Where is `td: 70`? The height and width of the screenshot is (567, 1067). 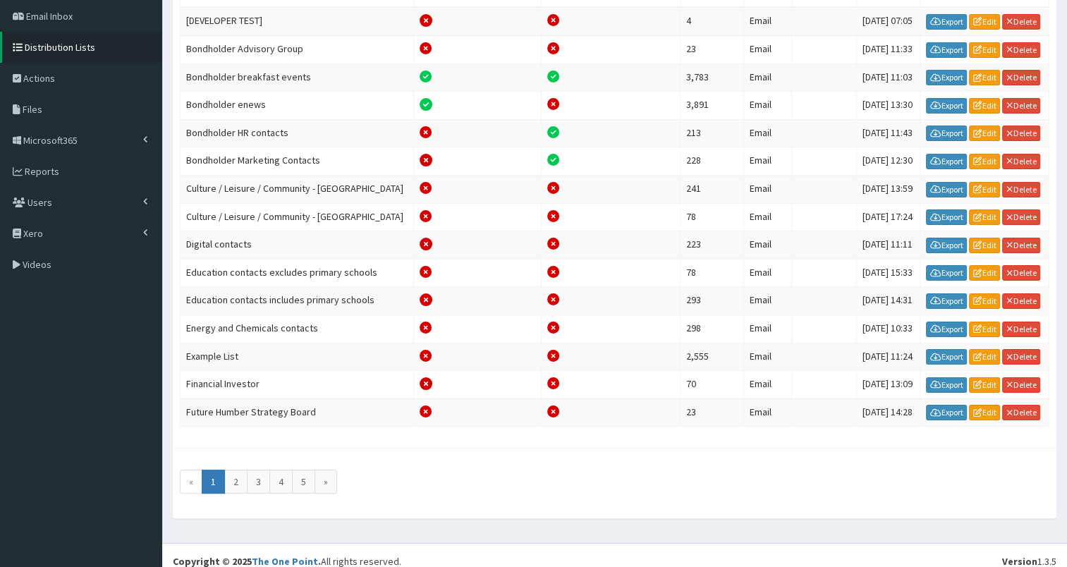
td: 70 is located at coordinates (712, 385).